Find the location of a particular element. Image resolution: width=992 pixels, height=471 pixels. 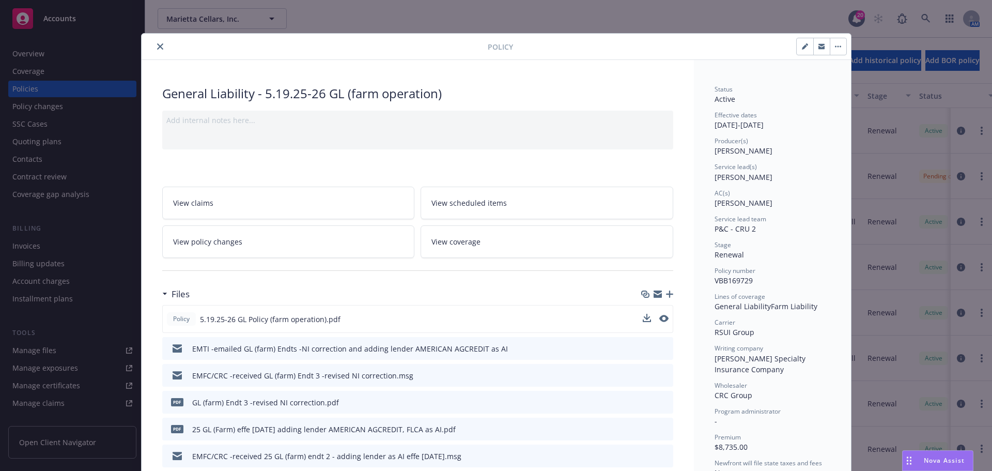

span: Writing company is located at coordinates (739, 348).